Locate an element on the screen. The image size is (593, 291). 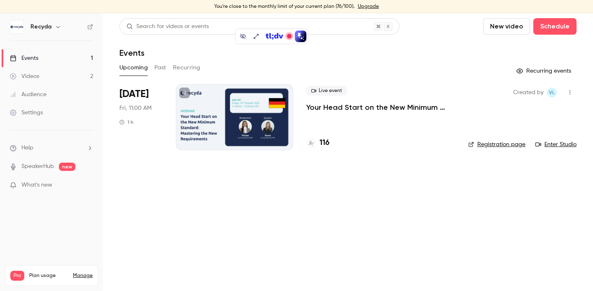
span: Plan usage is located at coordinates (49, 275).